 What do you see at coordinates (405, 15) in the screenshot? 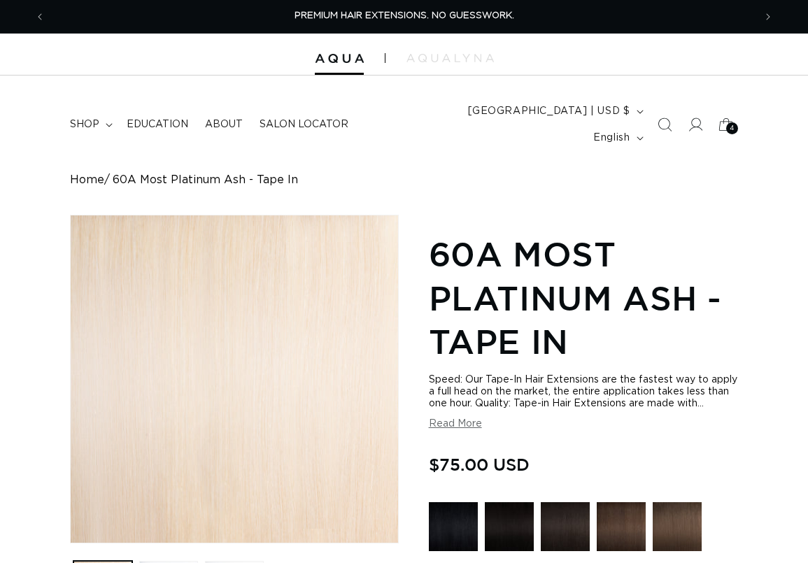
I see `span: PREMIUM HAIR EXTENSIONS. NO GUESSWORK.` at bounding box center [405, 15].